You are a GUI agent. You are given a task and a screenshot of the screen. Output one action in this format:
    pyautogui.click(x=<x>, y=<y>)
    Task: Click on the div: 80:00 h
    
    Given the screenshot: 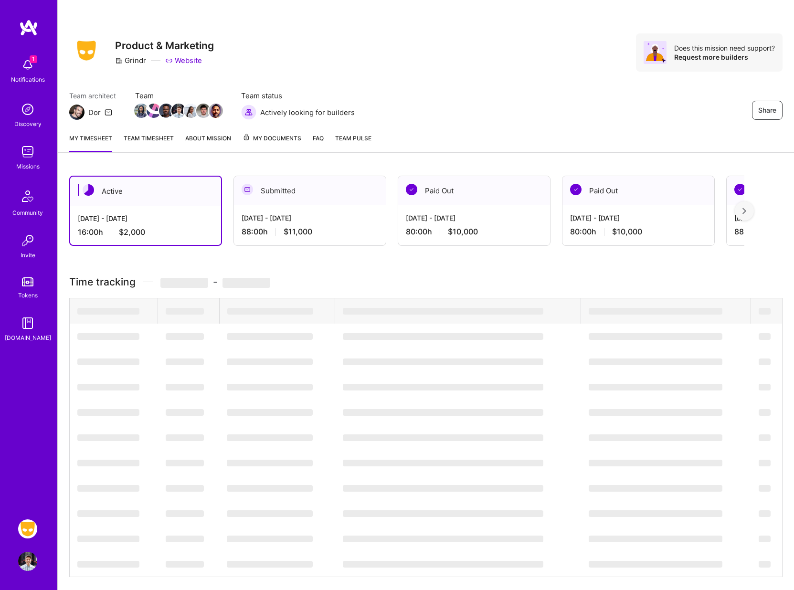 What is the action you would take?
    pyautogui.click(x=638, y=231)
    